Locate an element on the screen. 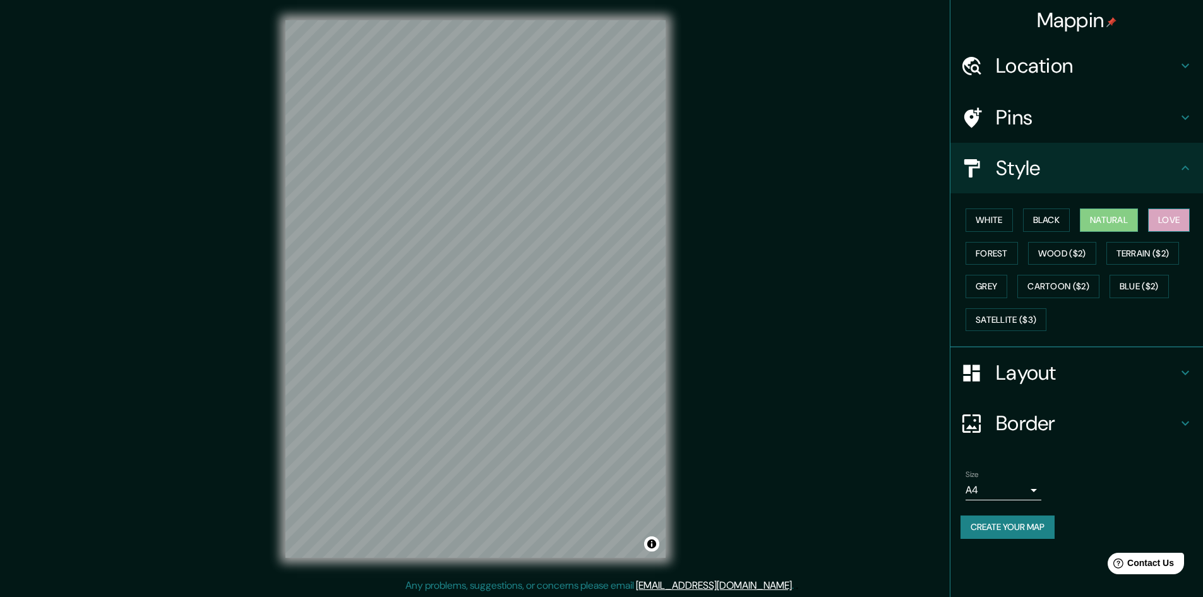 The height and width of the screenshot is (597, 1203). button: Grey is located at coordinates (986, 286).